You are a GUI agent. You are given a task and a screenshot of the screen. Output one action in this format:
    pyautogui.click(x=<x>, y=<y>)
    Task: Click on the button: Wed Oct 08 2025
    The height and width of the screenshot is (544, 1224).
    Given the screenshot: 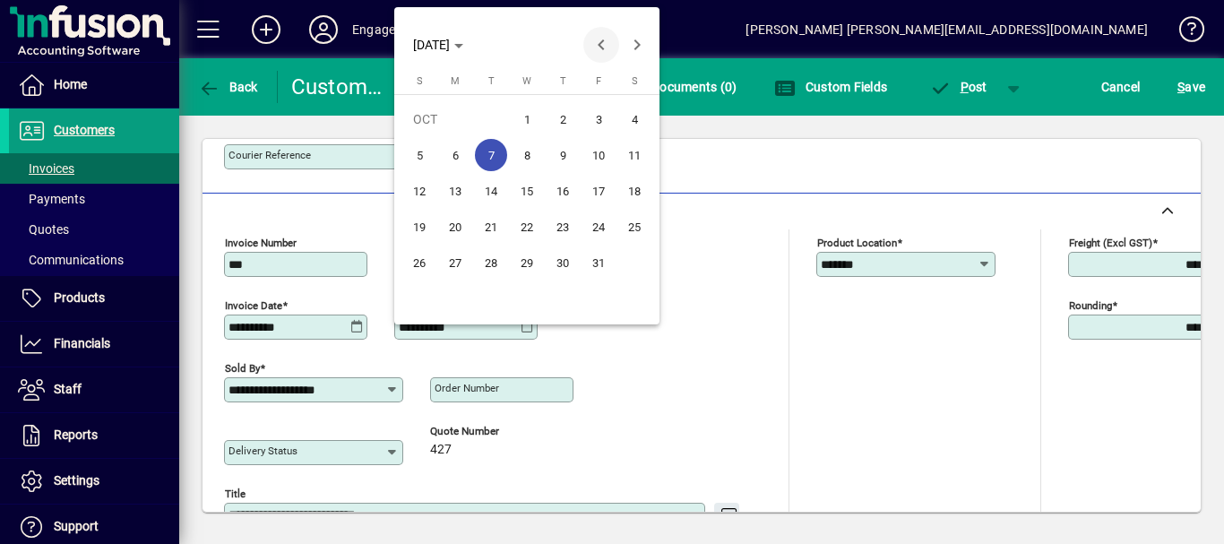 What is the action you would take?
    pyautogui.click(x=527, y=155)
    